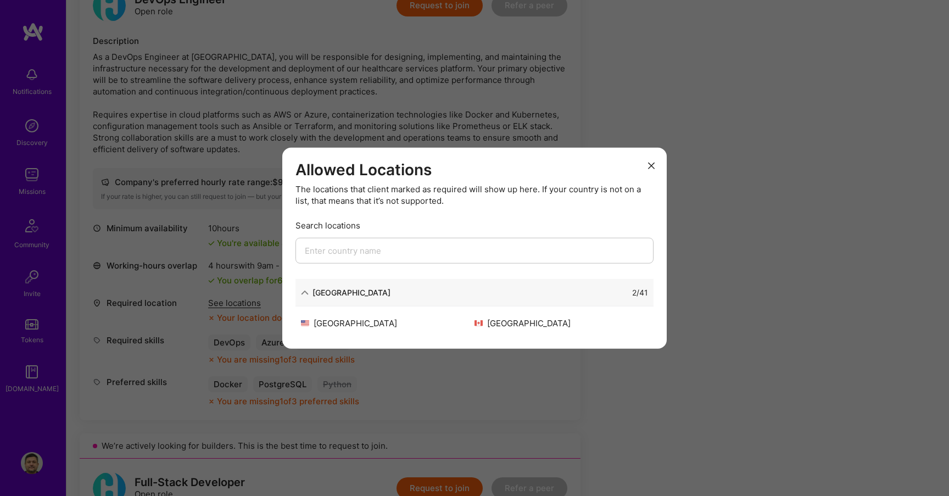  What do you see at coordinates (475, 248) in the screenshot?
I see `div: modal` at bounding box center [475, 248].